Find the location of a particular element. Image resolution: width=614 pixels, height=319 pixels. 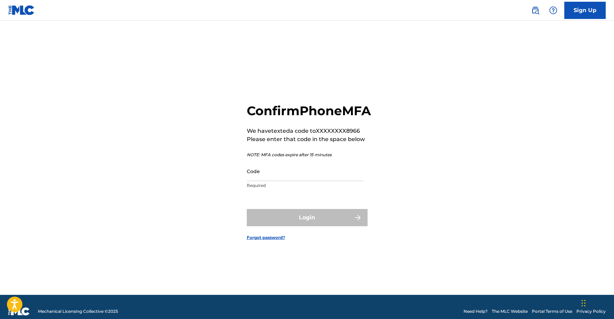

a: Sign Up is located at coordinates (585, 10).